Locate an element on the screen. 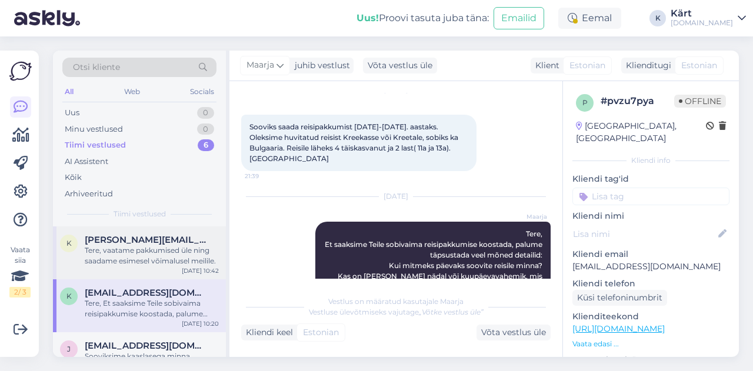 This screenshot has height=371, width=753. div: Proovi tasuta juba täna: is located at coordinates (422, 18).